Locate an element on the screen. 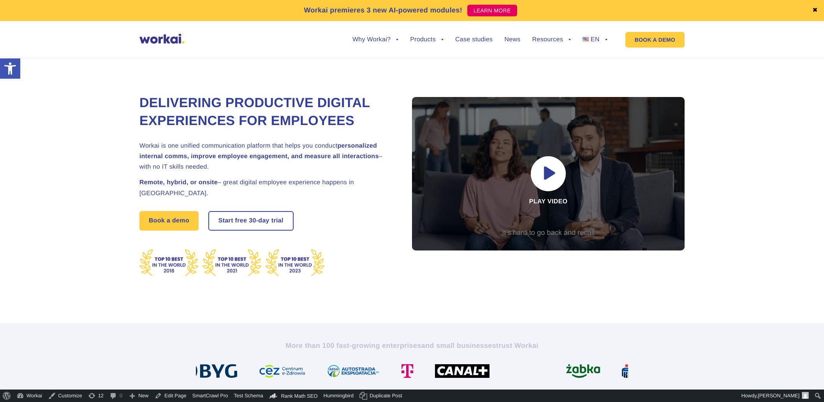  i: 30-day is located at coordinates (259, 221).